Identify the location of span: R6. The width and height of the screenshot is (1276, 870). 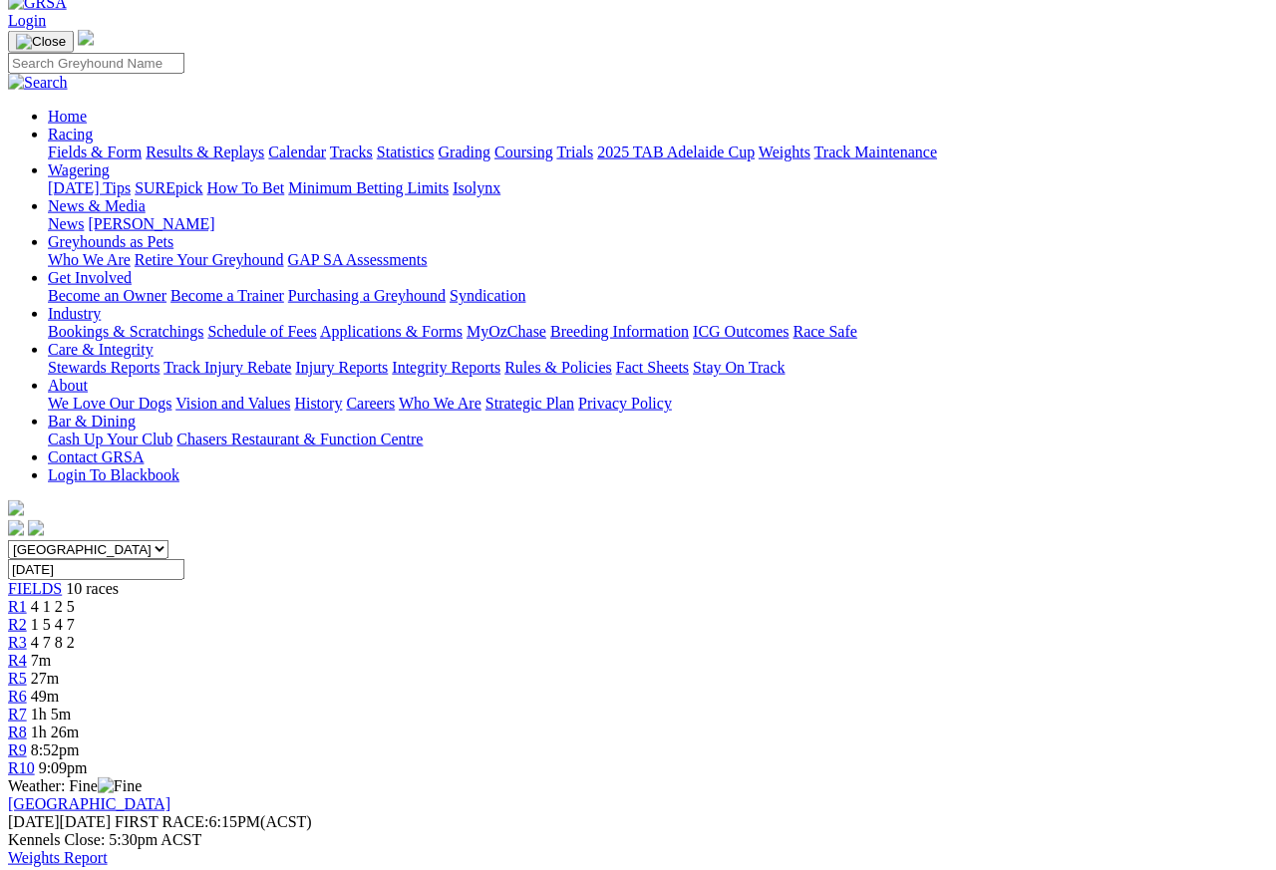
(17, 696).